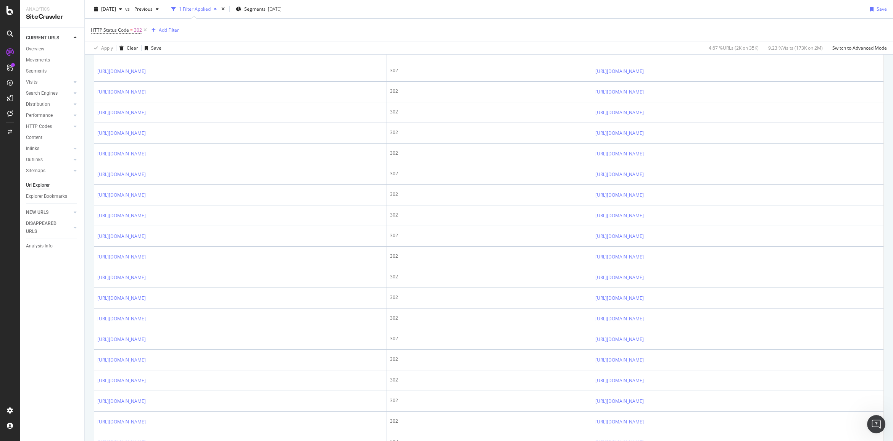  I want to click on a: Distribution, so click(48, 104).